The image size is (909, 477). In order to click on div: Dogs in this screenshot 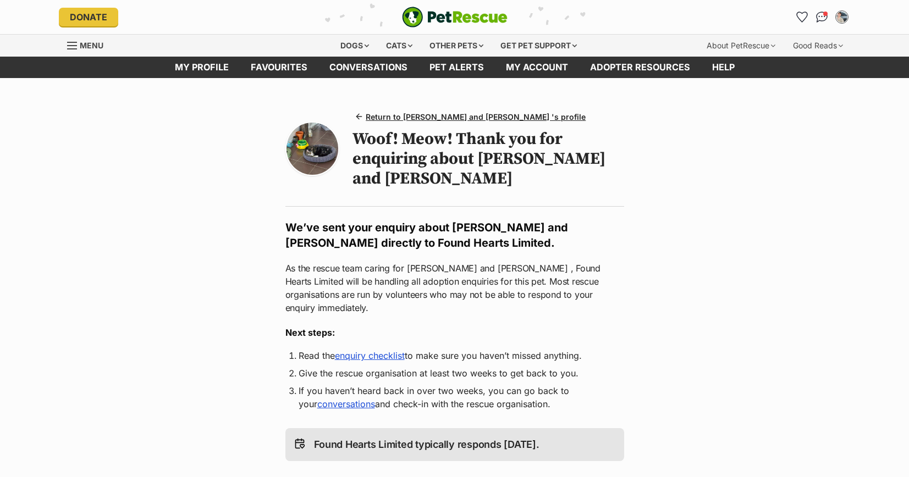, I will do `click(355, 46)`.